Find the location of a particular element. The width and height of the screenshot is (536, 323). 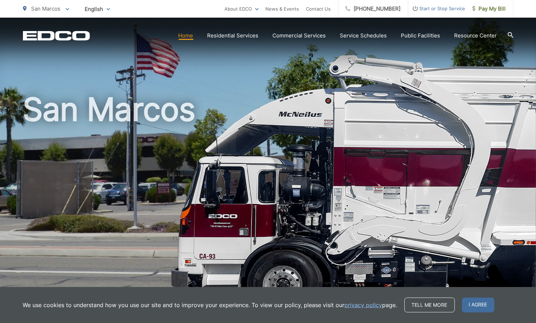

h1: San Marcos is located at coordinates (268, 203).